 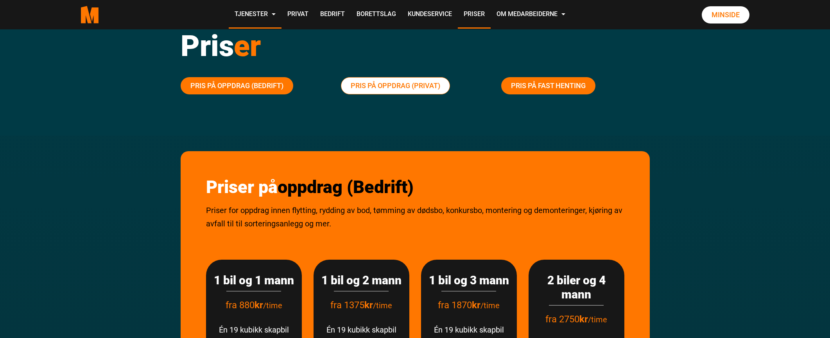 What do you see at coordinates (395, 86) in the screenshot?
I see `a: Pris på oppdrag (Privat)` at bounding box center [395, 86].